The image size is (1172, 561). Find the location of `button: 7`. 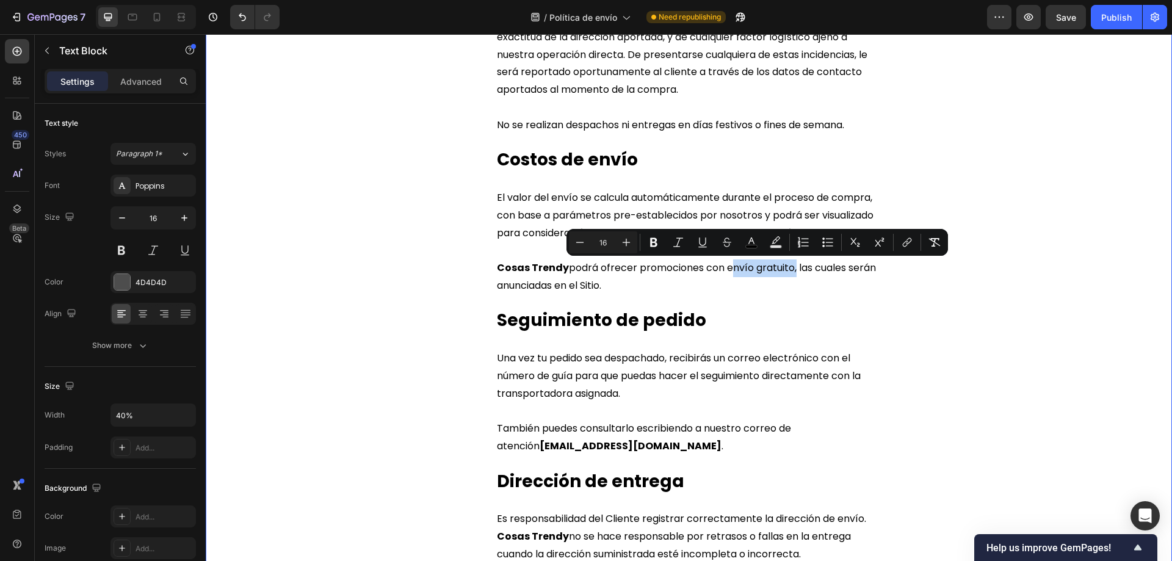

button: 7 is located at coordinates (48, 17).